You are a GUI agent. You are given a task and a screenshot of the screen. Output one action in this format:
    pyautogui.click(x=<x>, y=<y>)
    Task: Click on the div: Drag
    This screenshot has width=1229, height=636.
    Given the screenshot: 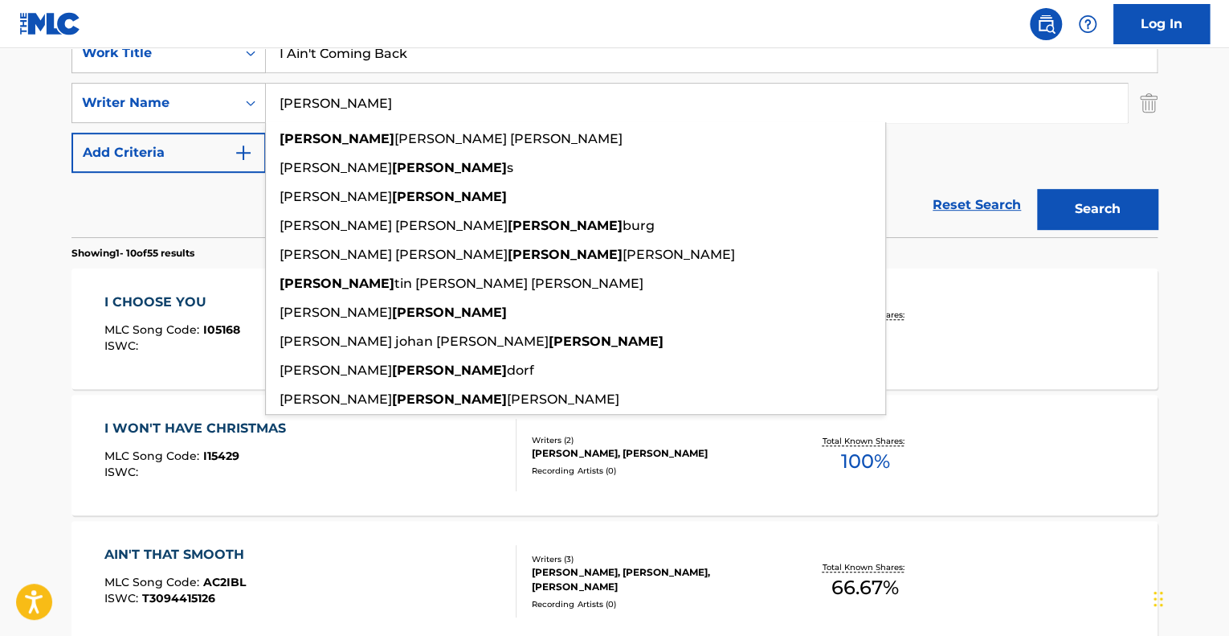 What is the action you would take?
    pyautogui.click(x=1159, y=599)
    